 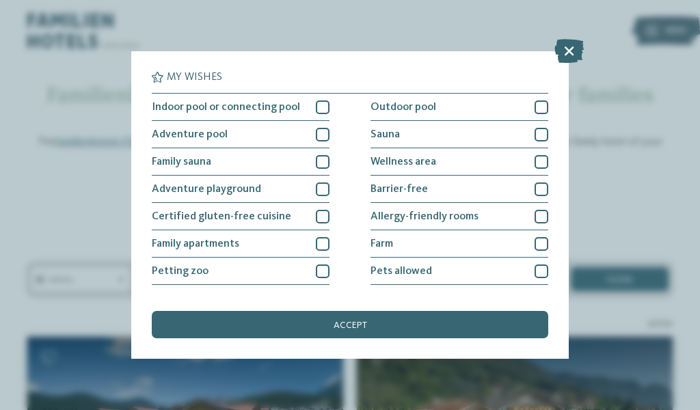 I want to click on span: Indoor pool or connecting pool, so click(x=226, y=107).